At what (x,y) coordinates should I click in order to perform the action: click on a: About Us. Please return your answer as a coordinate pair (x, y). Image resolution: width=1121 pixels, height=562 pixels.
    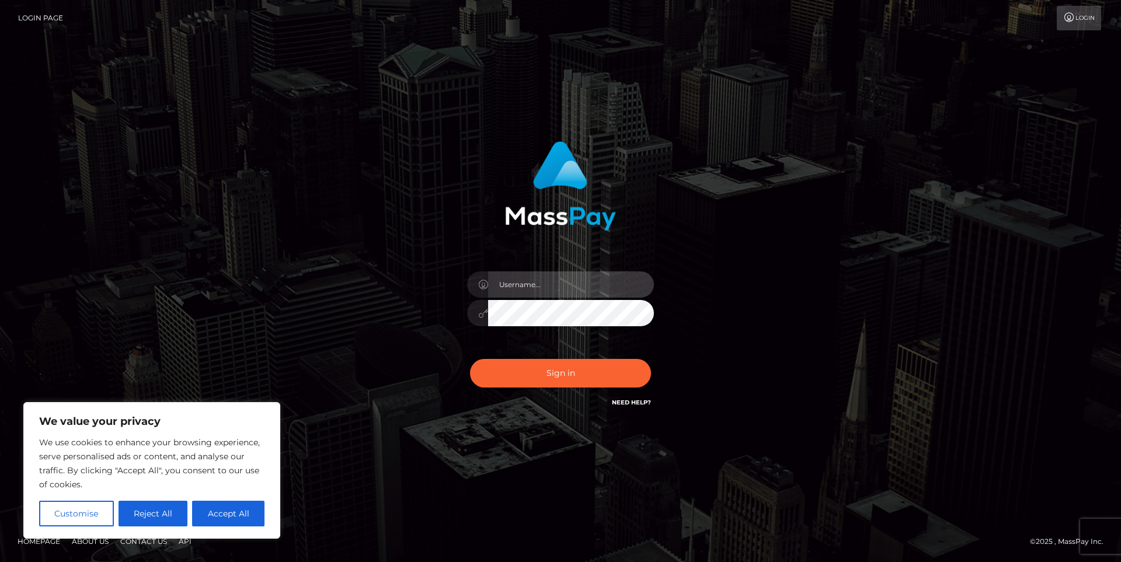
    Looking at the image, I should click on (90, 541).